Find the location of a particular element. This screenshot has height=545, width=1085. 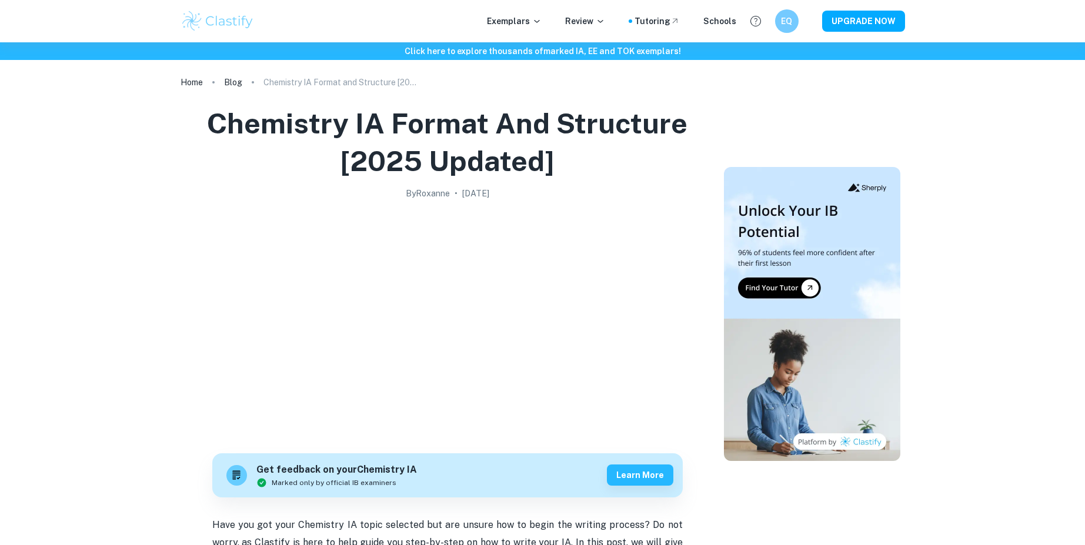

button: Learn more is located at coordinates (640, 475).